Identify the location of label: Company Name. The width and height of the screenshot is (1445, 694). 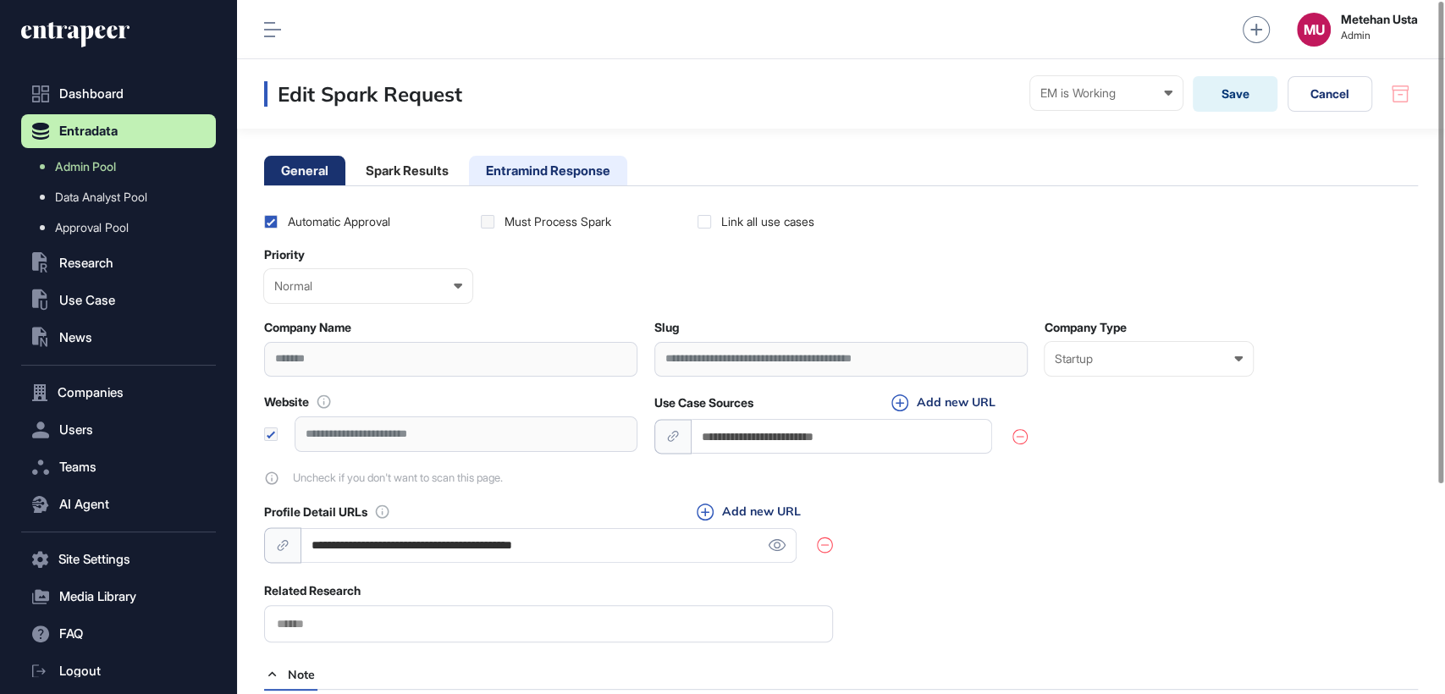
(307, 328).